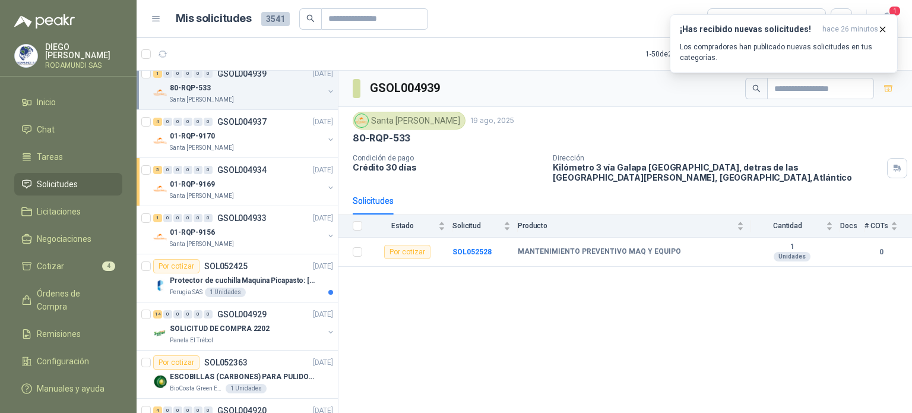  Describe the element at coordinates (599, 252) in the screenshot. I see `b: MANTENIMIENTO PREVENTIVO MAQ Y EQUIPO` at that location.